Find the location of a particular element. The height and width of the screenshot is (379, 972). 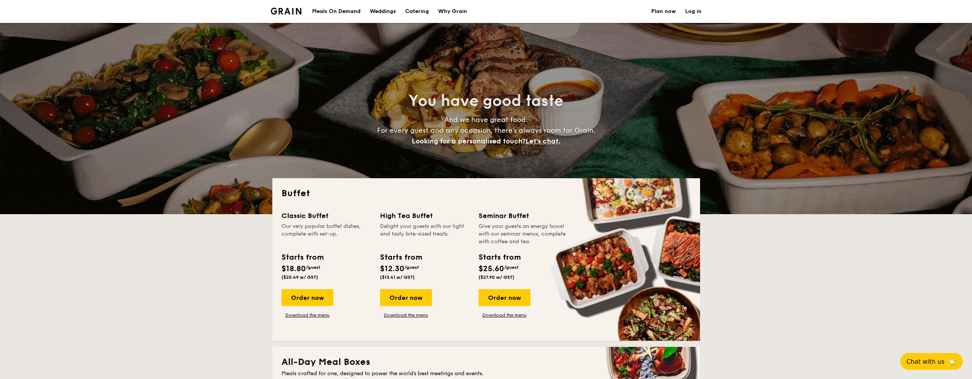

div: Seminar Buffet is located at coordinates (523, 215).